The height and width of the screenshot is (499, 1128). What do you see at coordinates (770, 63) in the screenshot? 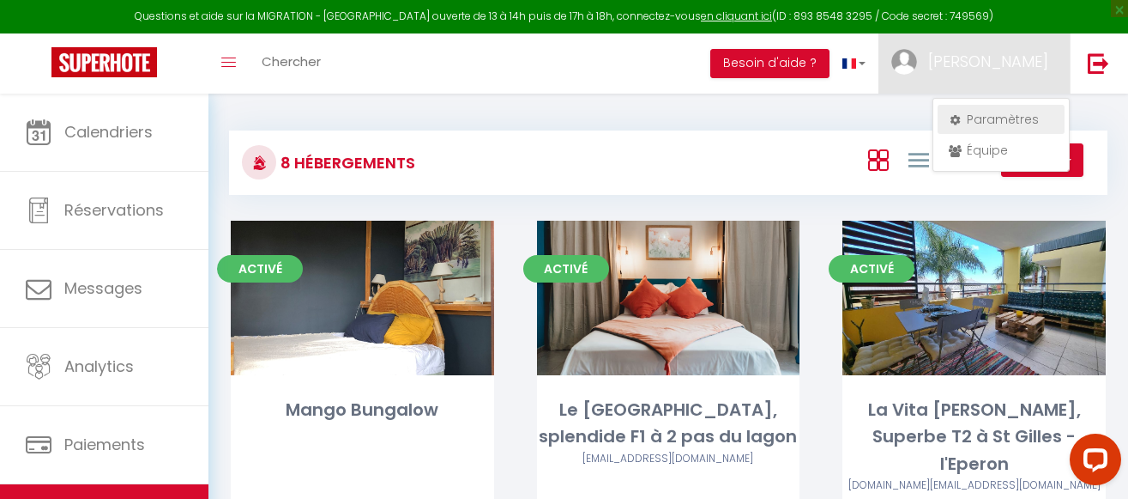
I see `button: Besoin d'aide ?` at bounding box center [770, 63].